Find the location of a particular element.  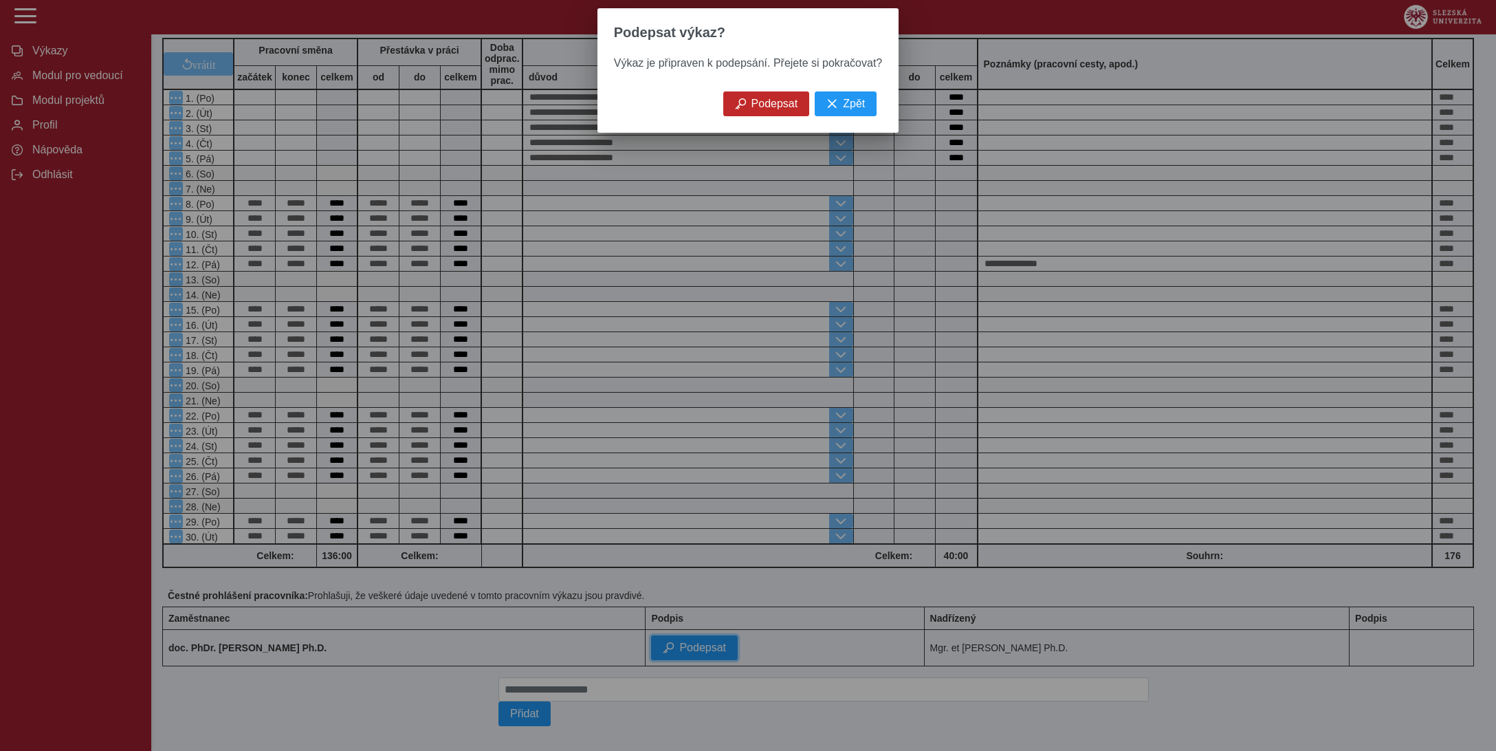

button: Zpět is located at coordinates (845, 104).